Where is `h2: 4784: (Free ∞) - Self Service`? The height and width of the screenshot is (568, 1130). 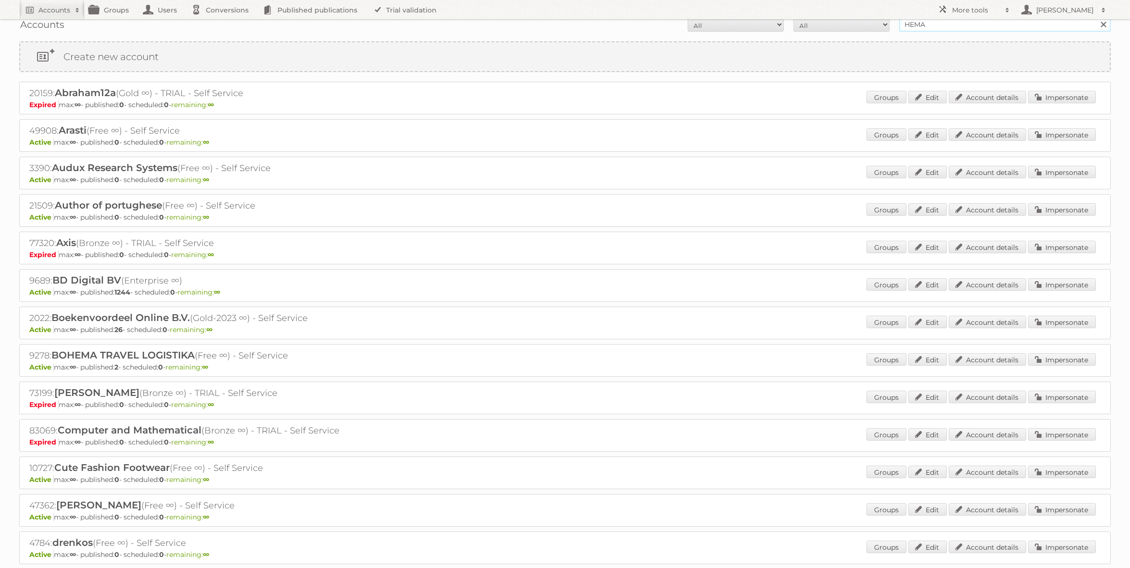 h2: 4784: (Free ∞) - Self Service is located at coordinates (198, 543).